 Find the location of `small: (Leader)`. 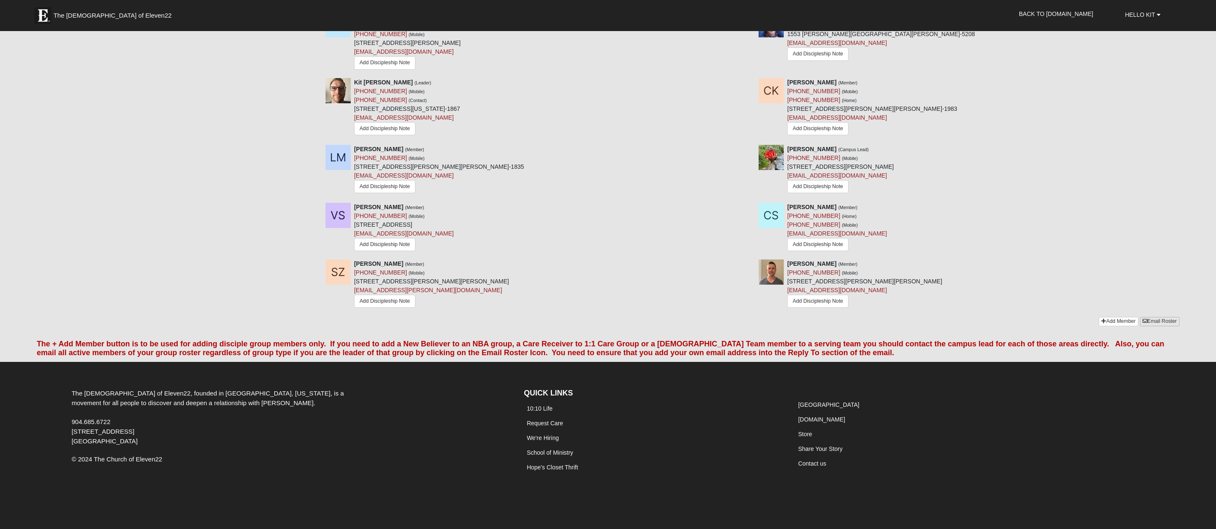

small: (Leader) is located at coordinates (423, 83).